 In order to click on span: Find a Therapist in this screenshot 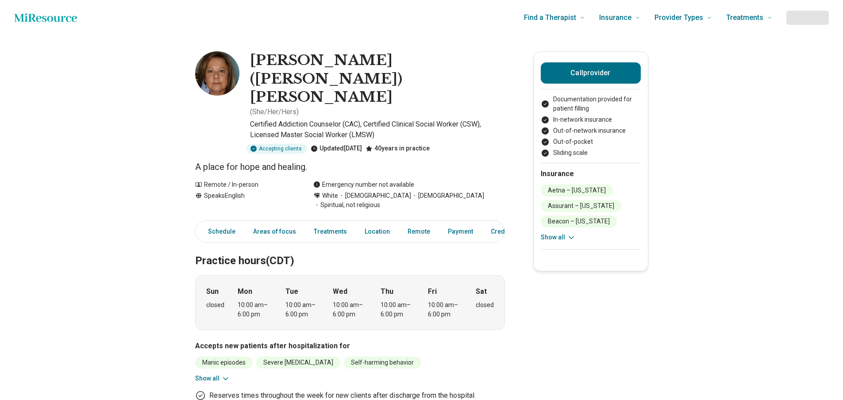, I will do `click(550, 18)`.